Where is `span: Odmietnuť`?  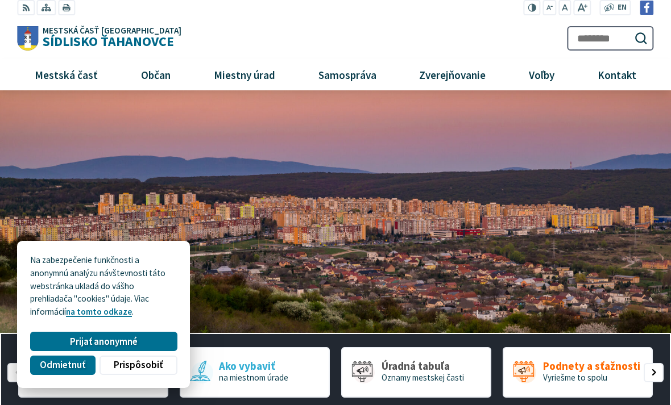 span: Odmietnuť is located at coordinates (63, 365).